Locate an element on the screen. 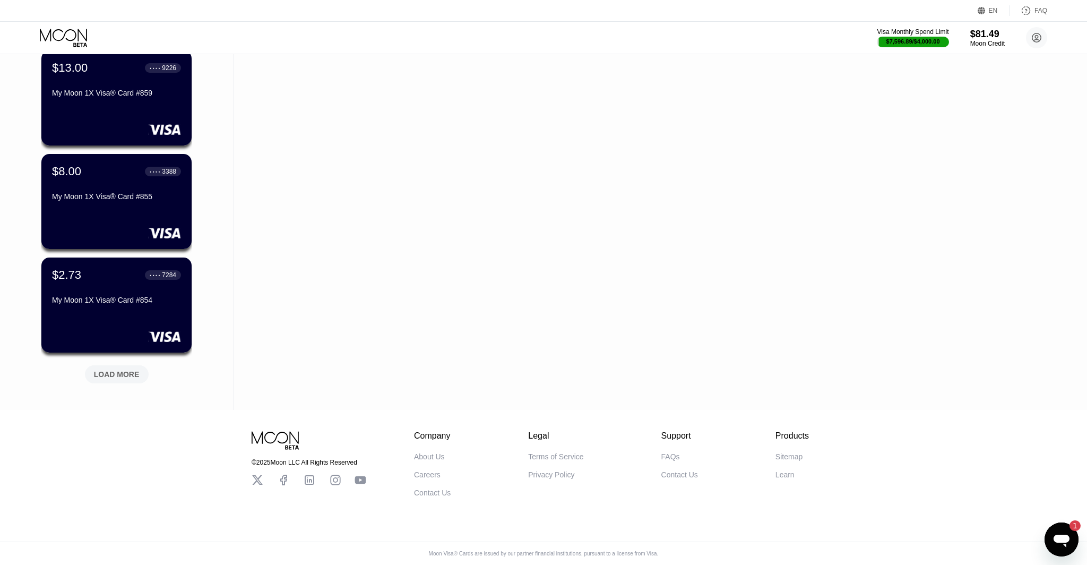 This screenshot has height=565, width=1087. div: $81.49Moon Credit is located at coordinates (987, 38).